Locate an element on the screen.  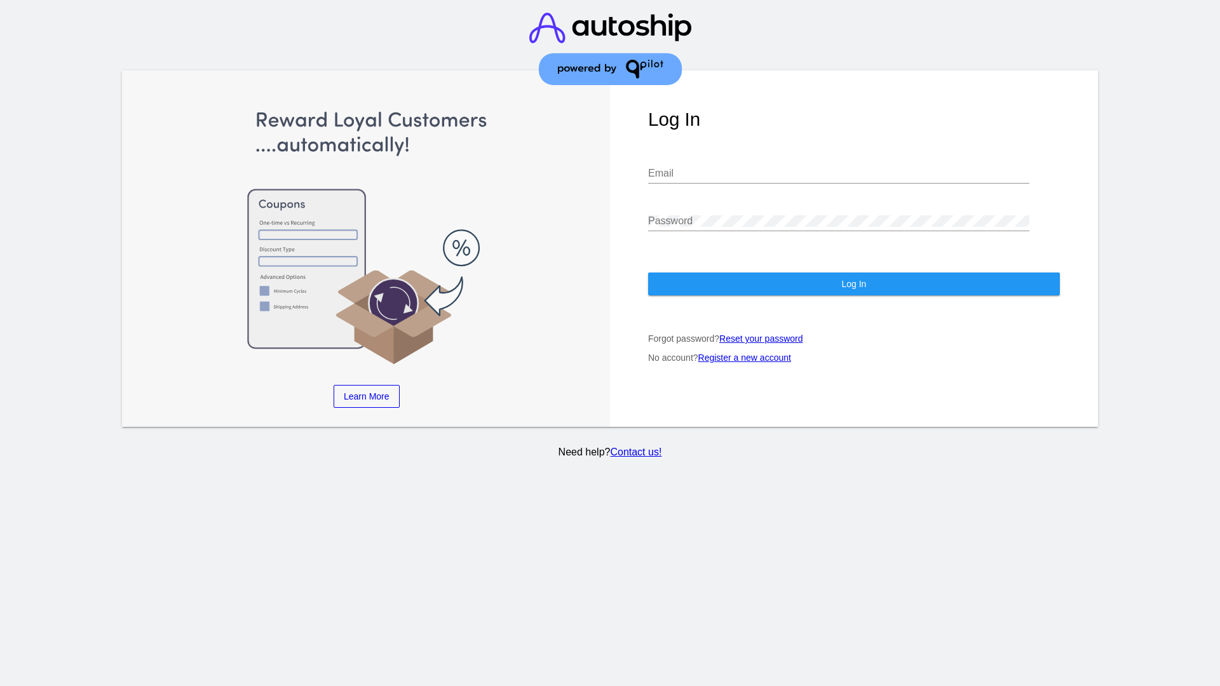
a: Reset your password is located at coordinates (761, 339).